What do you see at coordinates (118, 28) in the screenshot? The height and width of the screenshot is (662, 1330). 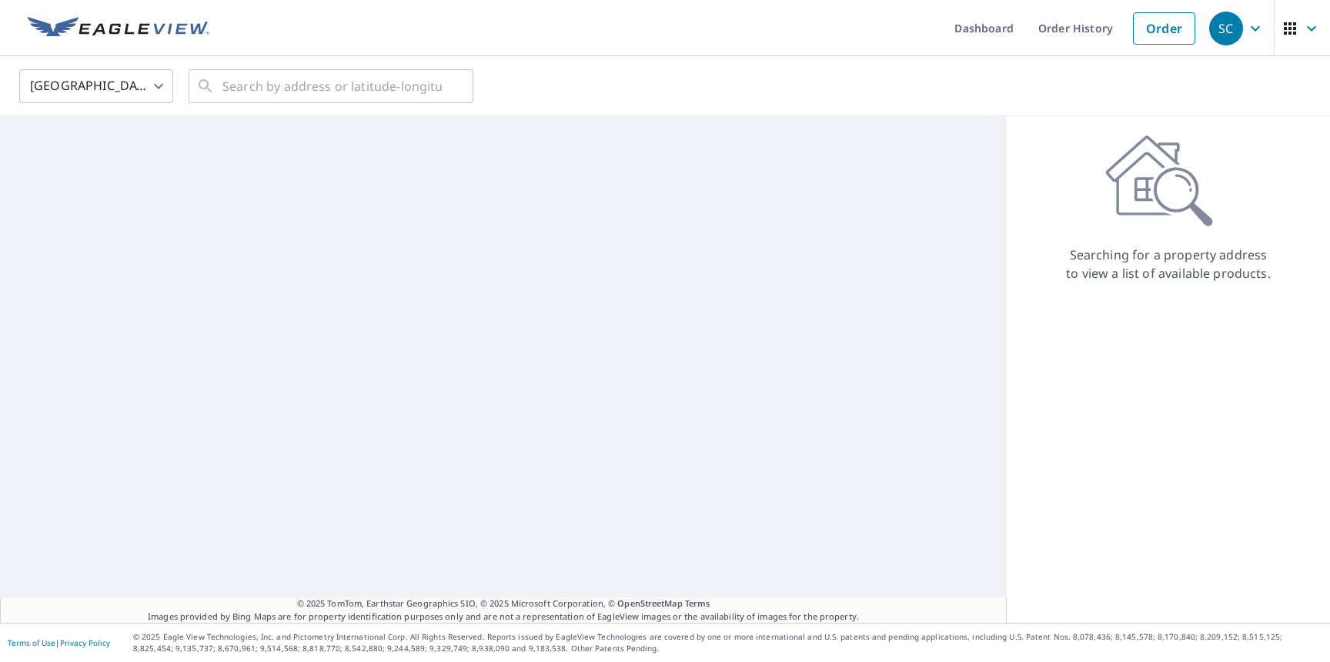 I see `img: EV Logo` at bounding box center [118, 28].